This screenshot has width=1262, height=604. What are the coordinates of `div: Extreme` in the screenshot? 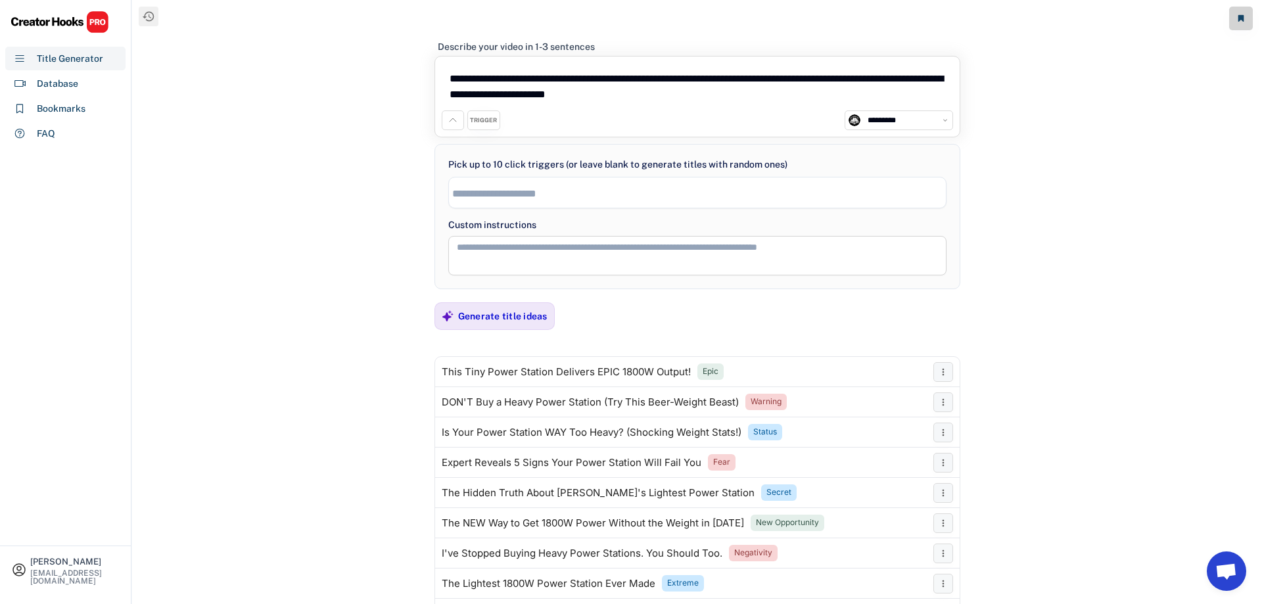 It's located at (683, 583).